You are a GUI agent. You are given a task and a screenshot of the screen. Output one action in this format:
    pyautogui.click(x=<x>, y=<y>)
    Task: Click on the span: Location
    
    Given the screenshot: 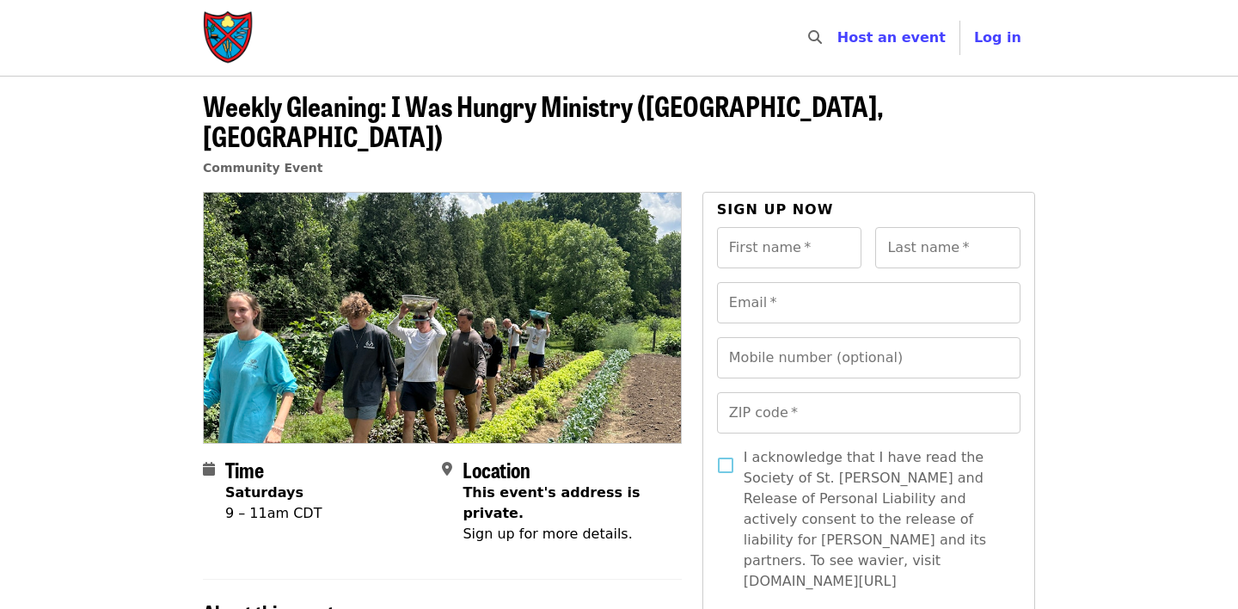 What is the action you would take?
    pyautogui.click(x=496, y=469)
    